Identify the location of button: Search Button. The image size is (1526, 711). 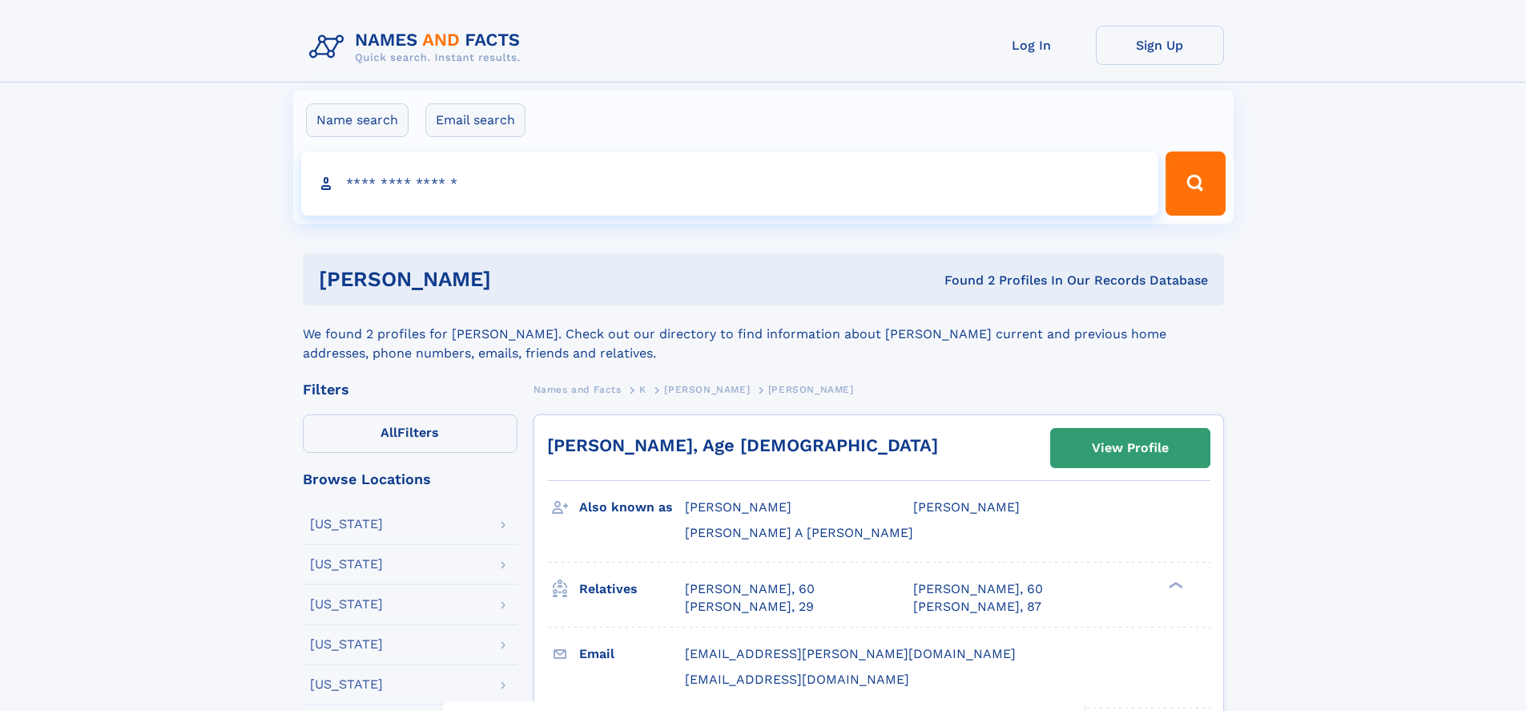
(1195, 183).